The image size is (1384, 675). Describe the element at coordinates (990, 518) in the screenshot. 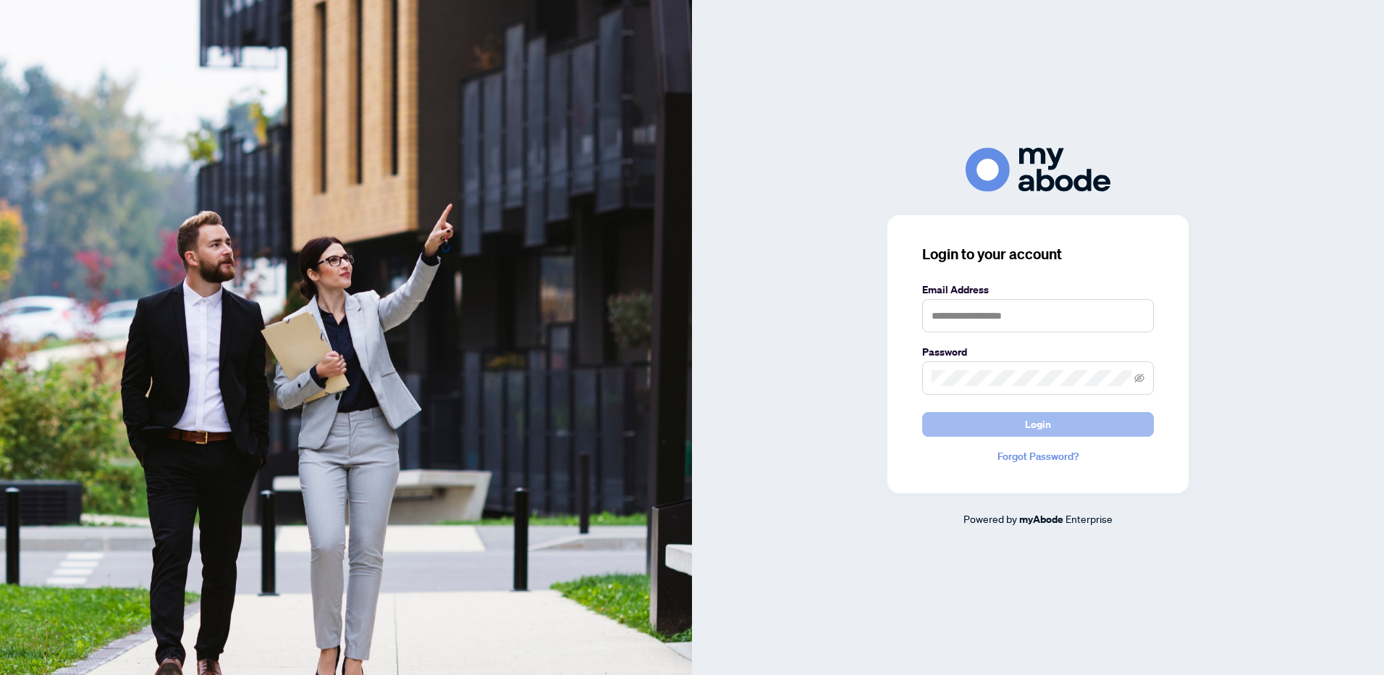

I see `span: Powered by` at that location.